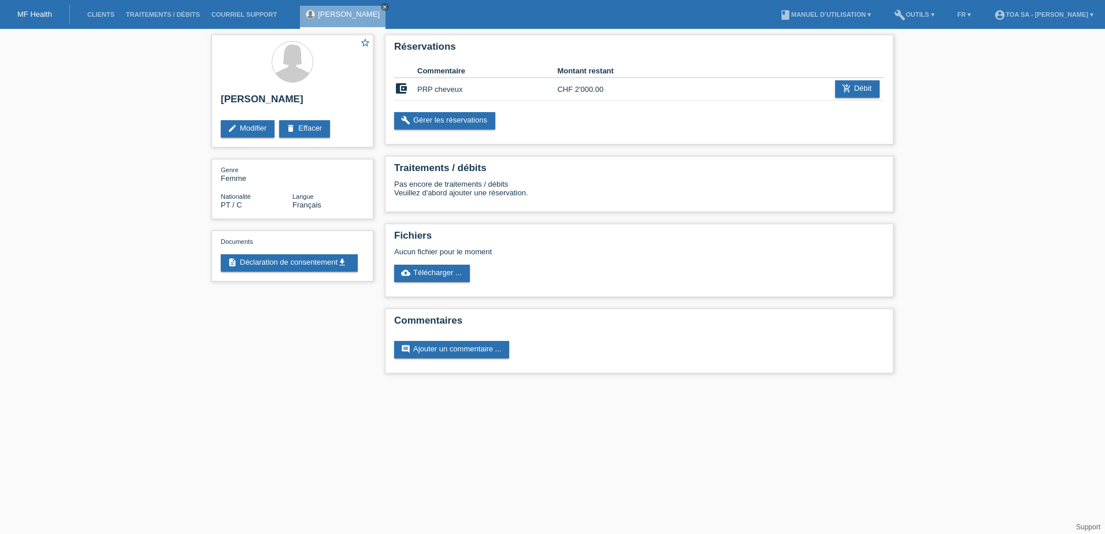 This screenshot has height=534, width=1105. What do you see at coordinates (914, 14) in the screenshot?
I see `a: buildOutils ▾` at bounding box center [914, 14].